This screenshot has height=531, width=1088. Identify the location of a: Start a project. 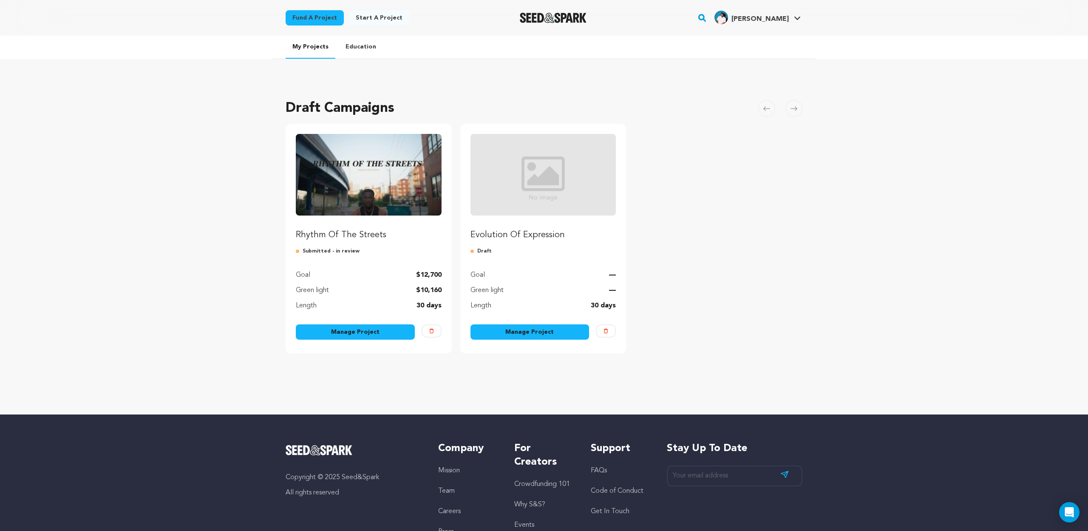
(379, 18).